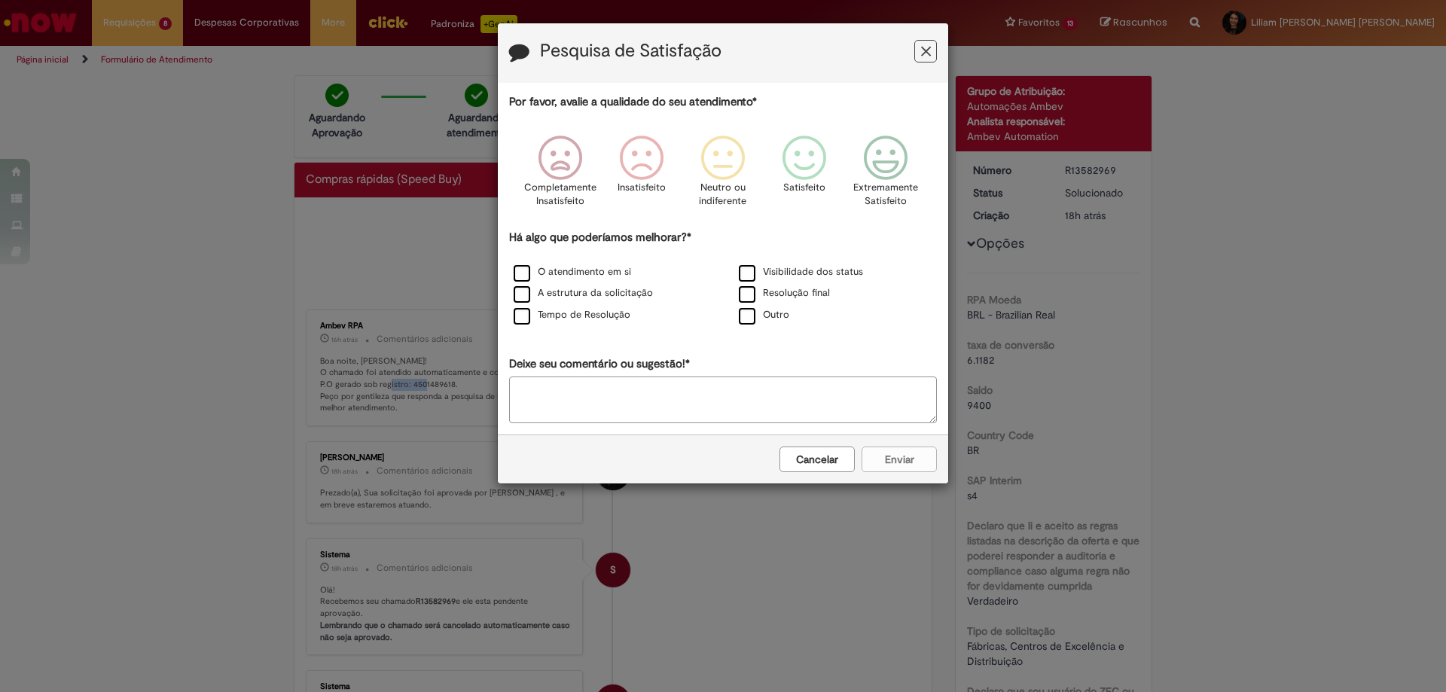 The width and height of the screenshot is (1446, 692). I want to click on label: Tempo de Resolução, so click(571, 315).